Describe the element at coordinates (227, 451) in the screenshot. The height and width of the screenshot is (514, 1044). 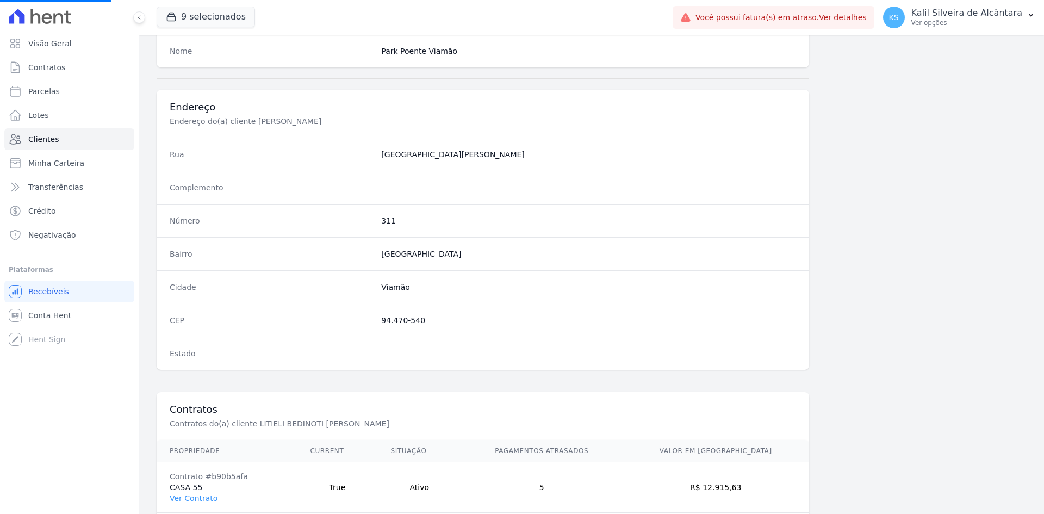
I see `th: Propriedade` at that location.